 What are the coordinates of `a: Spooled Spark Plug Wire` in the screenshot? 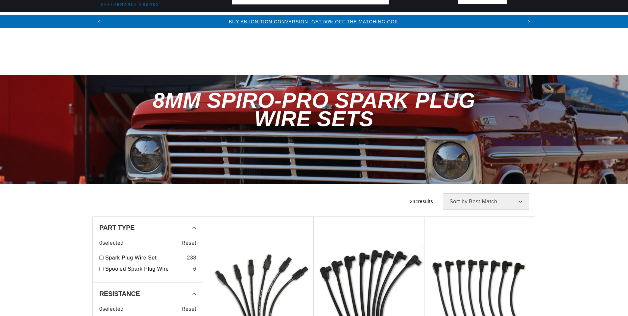 It's located at (148, 269).